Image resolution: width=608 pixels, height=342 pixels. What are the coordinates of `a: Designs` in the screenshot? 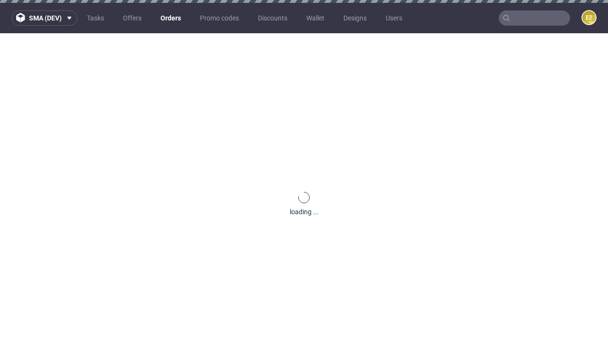 It's located at (355, 18).